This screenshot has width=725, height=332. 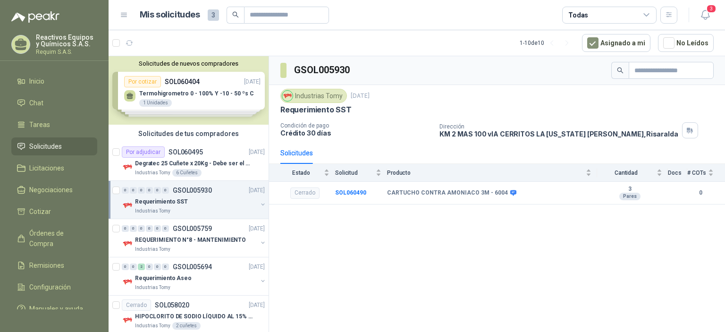 I want to click on div: Solicitudes de tus compradores, so click(x=188, y=133).